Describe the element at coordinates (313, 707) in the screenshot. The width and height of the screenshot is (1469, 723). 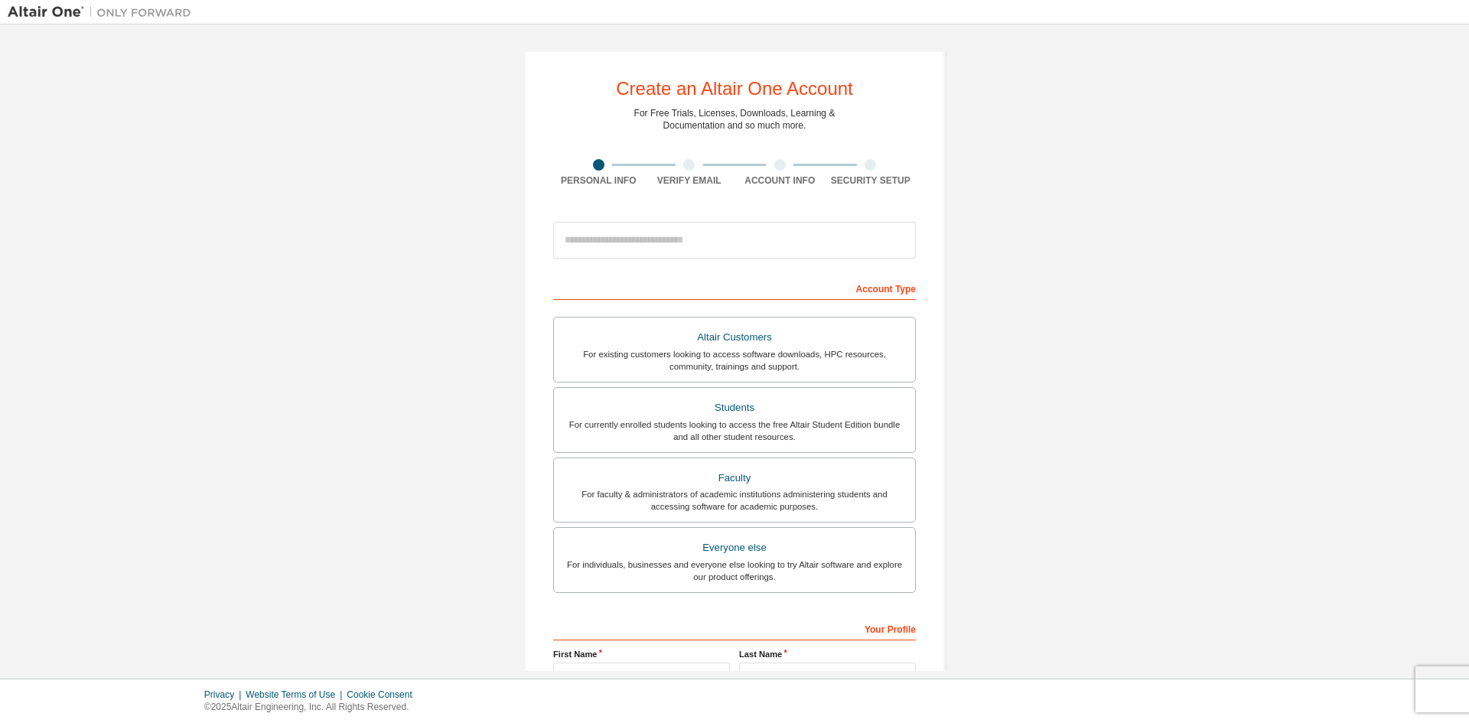
I see `p: © 2025 Altair Engineering, Inc. All Rights Reserved.` at that location.